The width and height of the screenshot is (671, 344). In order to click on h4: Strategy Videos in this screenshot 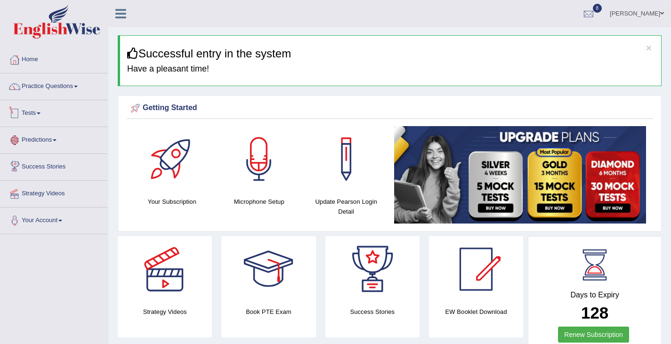, I will do `click(165, 312)`.